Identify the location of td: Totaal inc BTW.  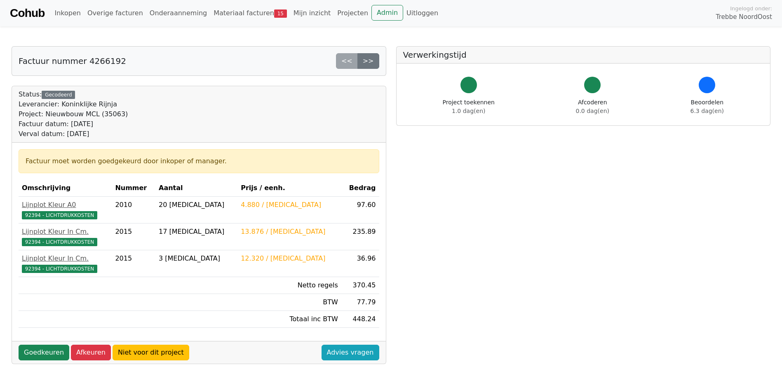
(289, 319).